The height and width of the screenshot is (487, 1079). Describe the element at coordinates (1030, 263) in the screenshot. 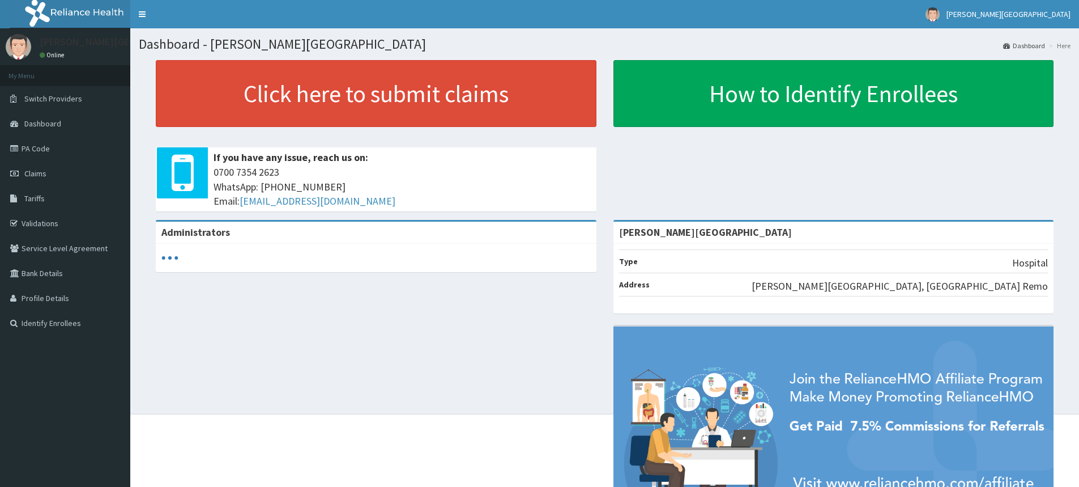

I see `p: Hospital` at that location.